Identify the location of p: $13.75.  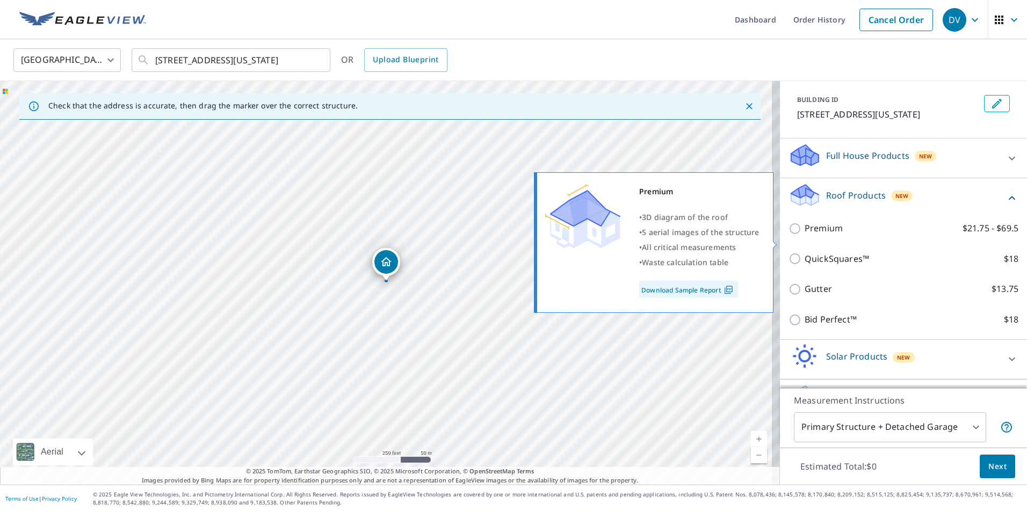
(1005, 289).